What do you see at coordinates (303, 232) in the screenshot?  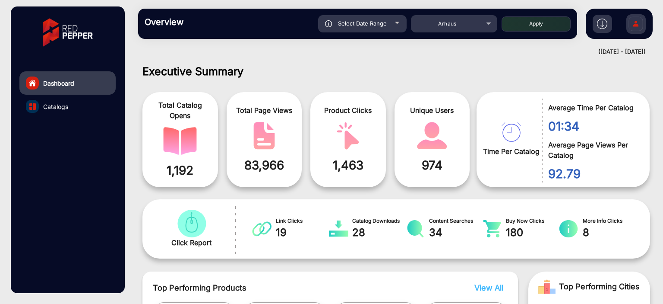 I see `span: 19` at bounding box center [303, 232].